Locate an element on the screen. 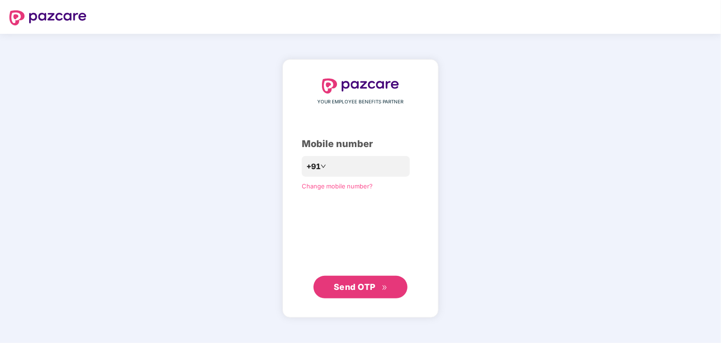 This screenshot has width=721, height=343. a: Change mobile number? is located at coordinates (337, 186).